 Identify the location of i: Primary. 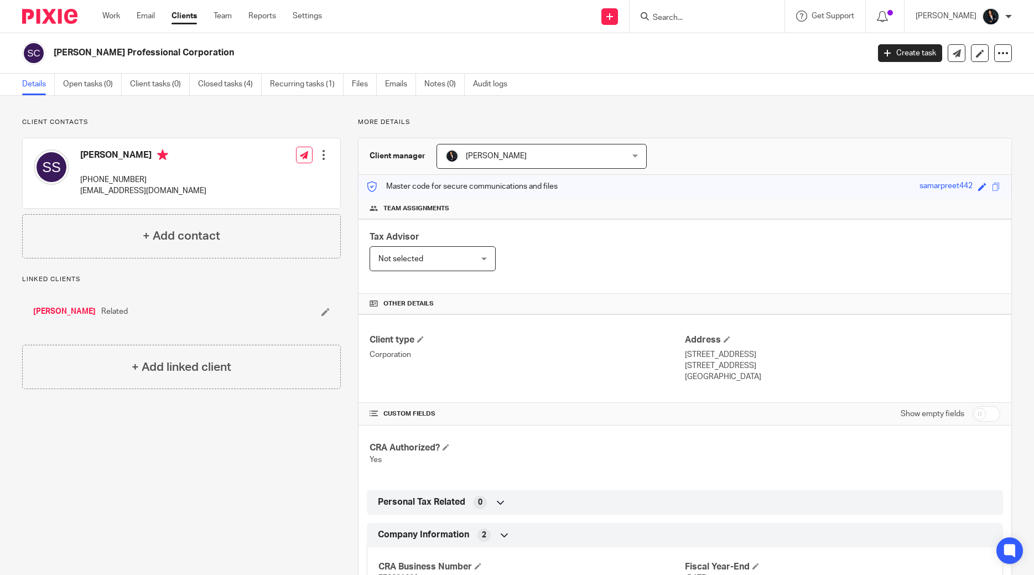
(163, 155).